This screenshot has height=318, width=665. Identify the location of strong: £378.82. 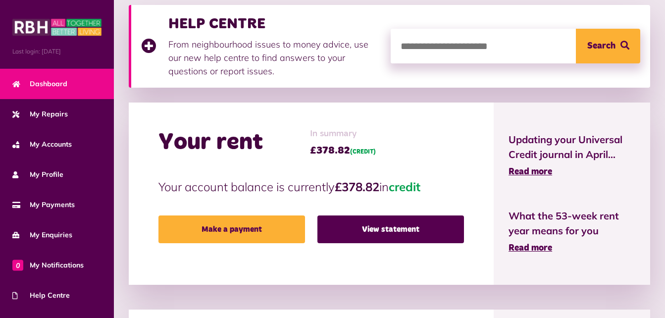
(357, 187).